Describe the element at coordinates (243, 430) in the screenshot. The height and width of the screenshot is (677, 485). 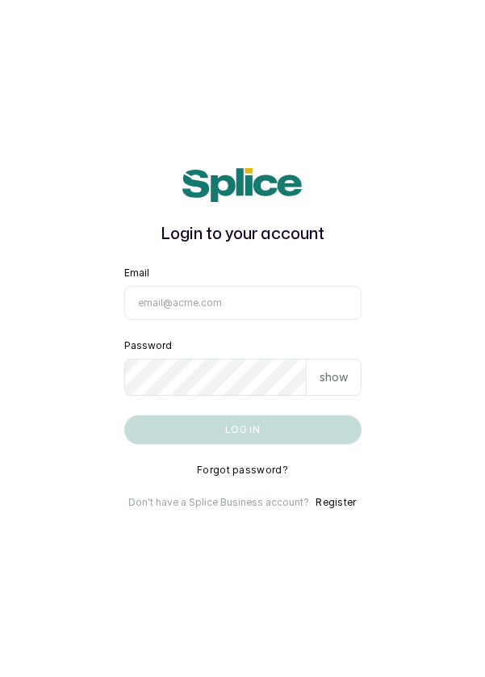
I see `button: Log in` at that location.